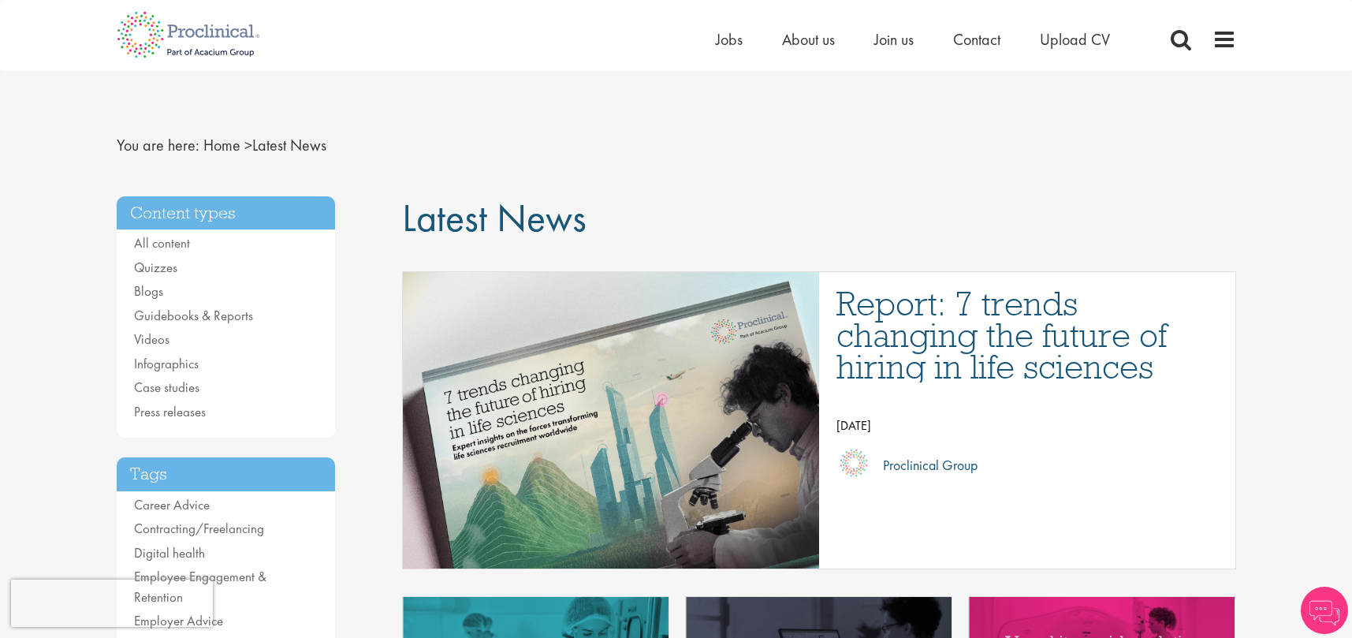 This screenshot has height=638, width=1352. Describe the element at coordinates (1028, 335) in the screenshot. I see `h3: Report: 7 trends changing the future of hiring in life sciences` at that location.